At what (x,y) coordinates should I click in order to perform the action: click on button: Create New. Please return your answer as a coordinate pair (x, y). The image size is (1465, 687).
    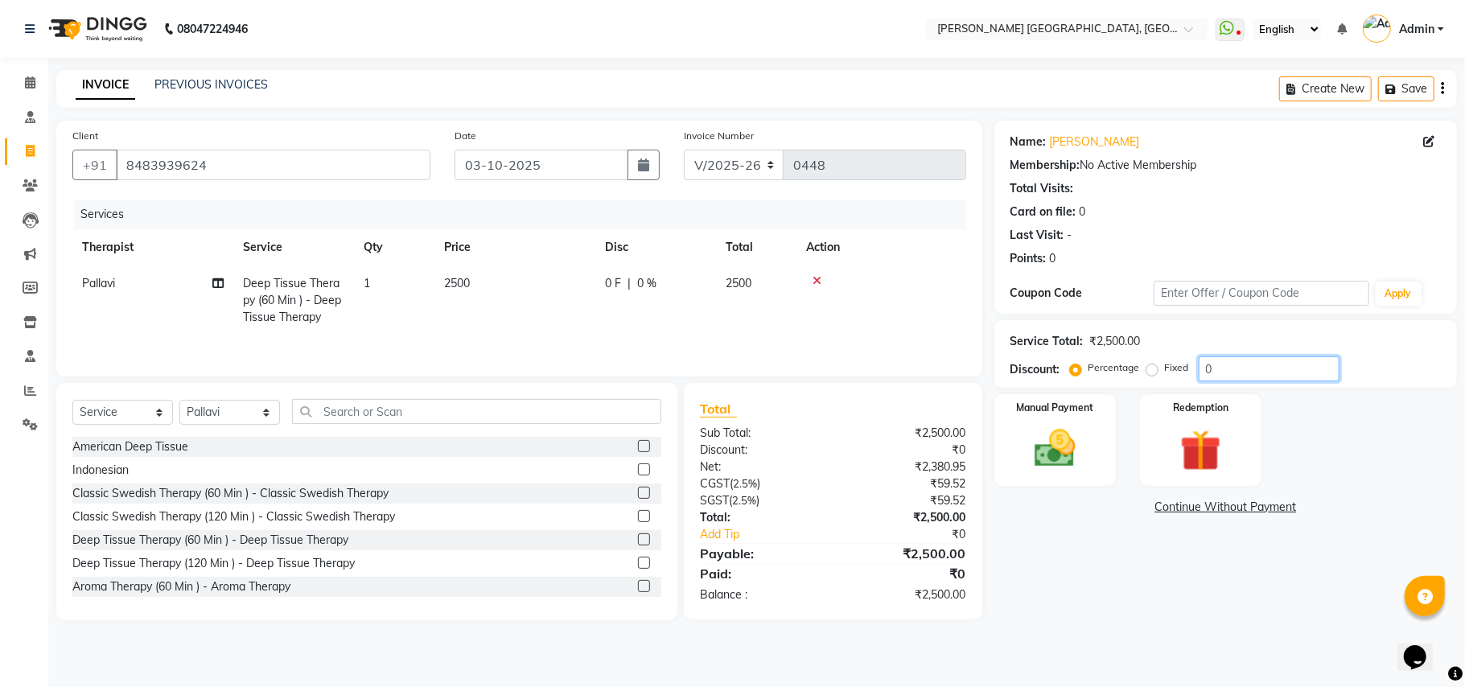
    Looking at the image, I should click on (1325, 88).